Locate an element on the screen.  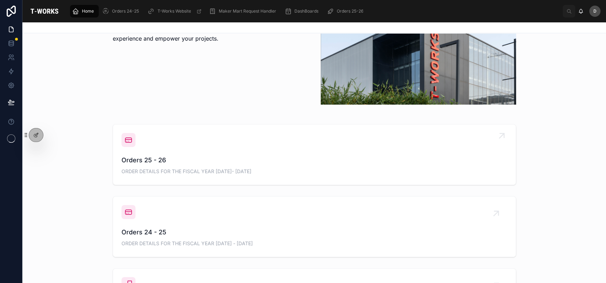
span: Orders 24-25 is located at coordinates (125, 11).